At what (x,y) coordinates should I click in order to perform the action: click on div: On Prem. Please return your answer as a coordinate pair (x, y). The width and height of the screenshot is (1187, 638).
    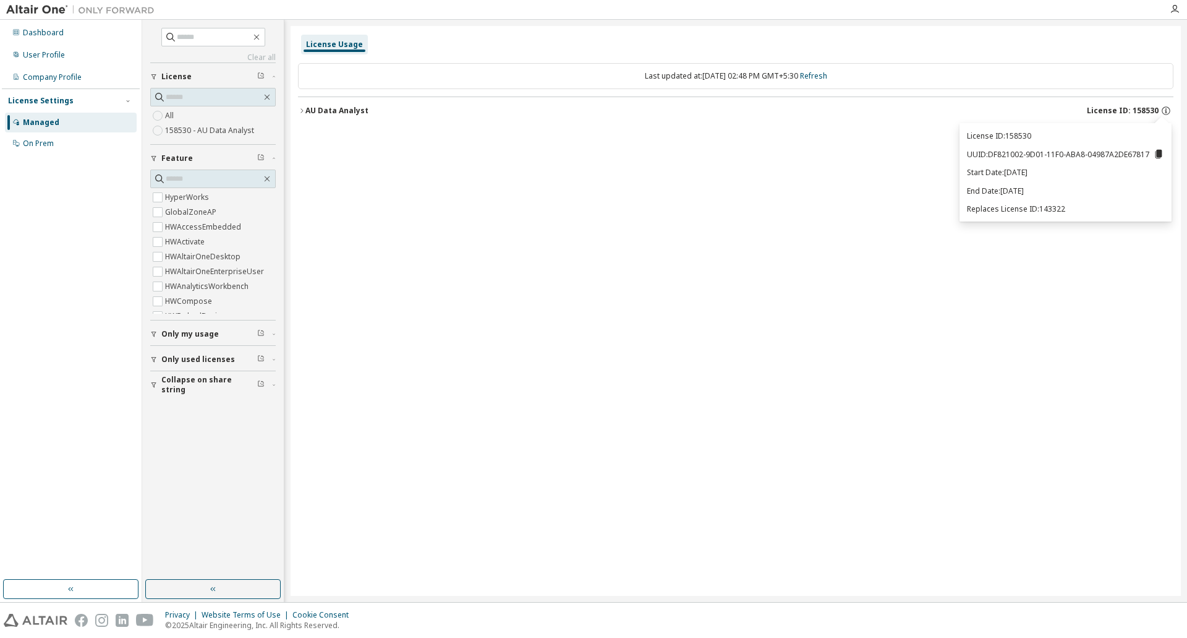
    Looking at the image, I should click on (38, 143).